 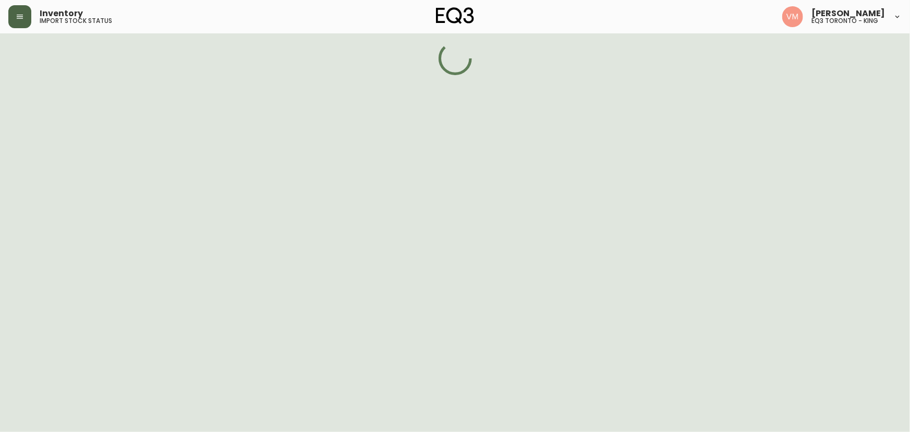 I want to click on img: logo, so click(x=456, y=16).